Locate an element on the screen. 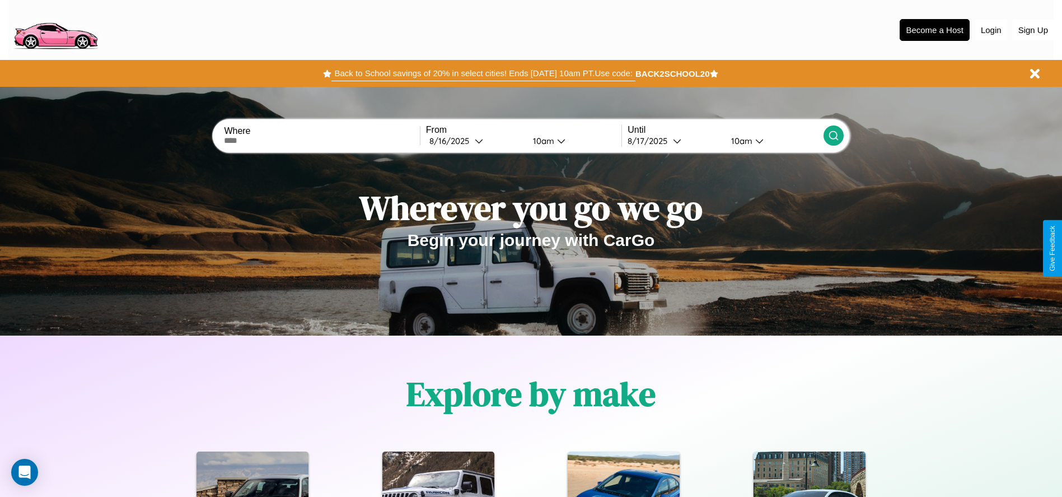 This screenshot has height=497, width=1062. button: 8/16/2025 is located at coordinates (475, 141).